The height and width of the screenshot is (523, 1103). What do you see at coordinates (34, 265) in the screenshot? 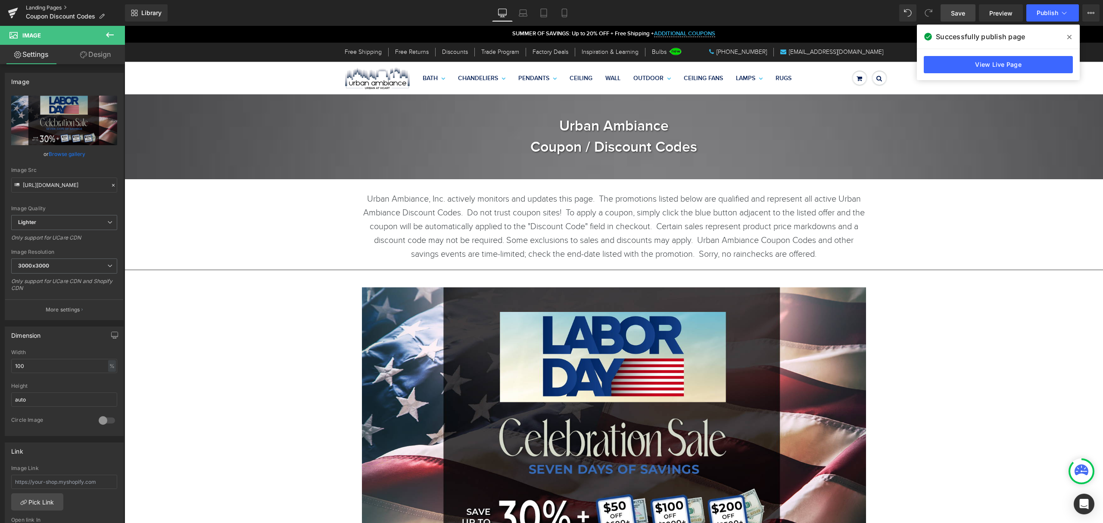
I see `b: 3000x3000` at bounding box center [34, 265].